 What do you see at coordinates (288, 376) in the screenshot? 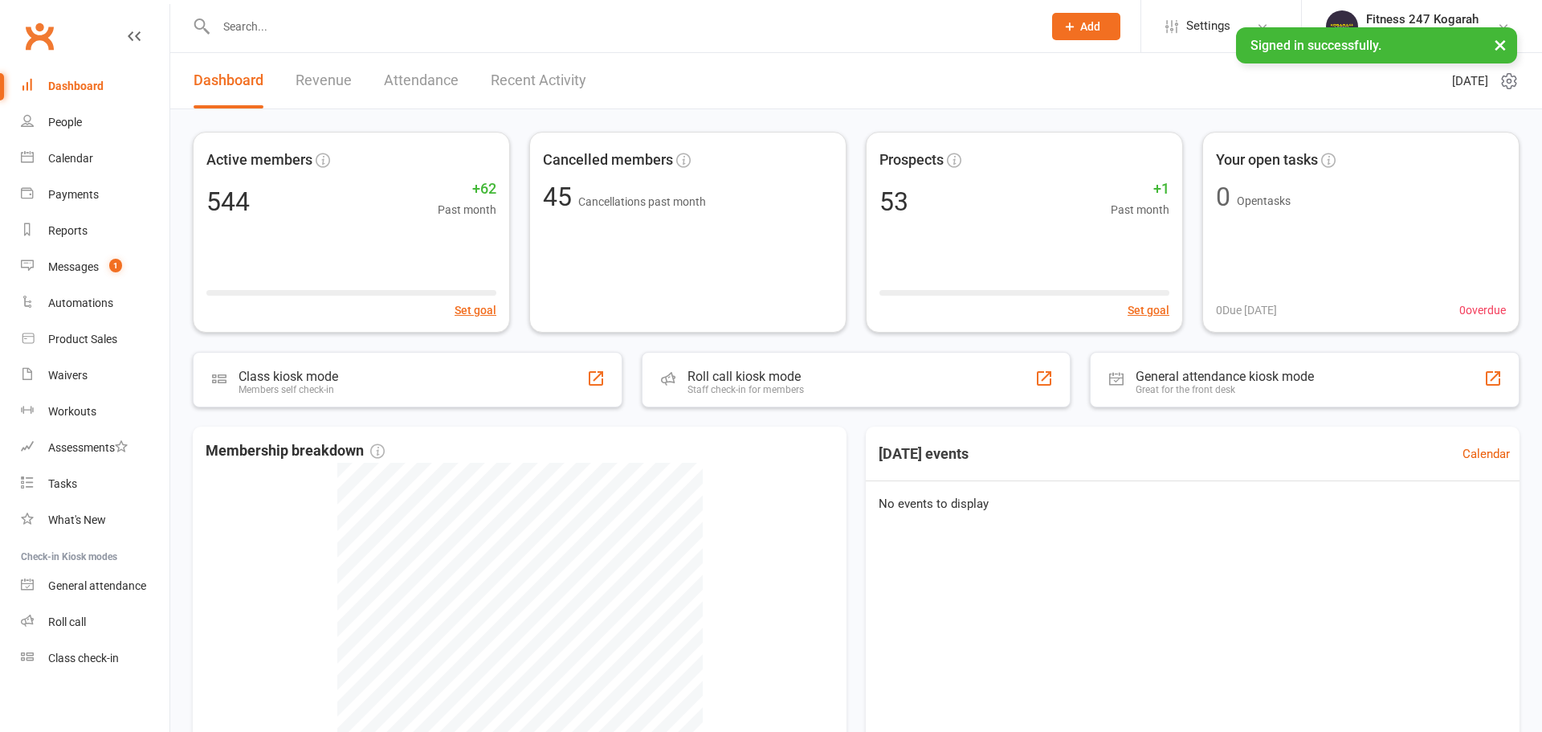
I see `div: Class kiosk mode` at bounding box center [288, 376].